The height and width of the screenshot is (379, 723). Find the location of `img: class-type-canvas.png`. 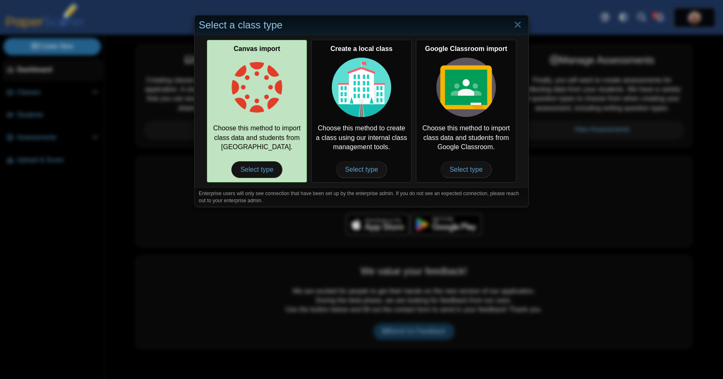

img: class-type-canvas.png is located at coordinates (257, 87).